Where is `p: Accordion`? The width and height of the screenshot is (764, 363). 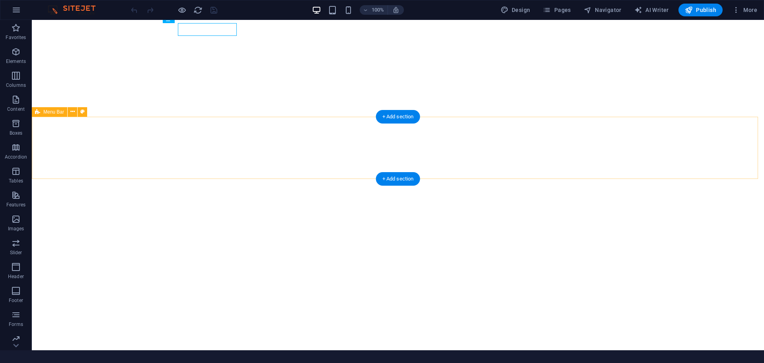
p: Accordion is located at coordinates (16, 157).